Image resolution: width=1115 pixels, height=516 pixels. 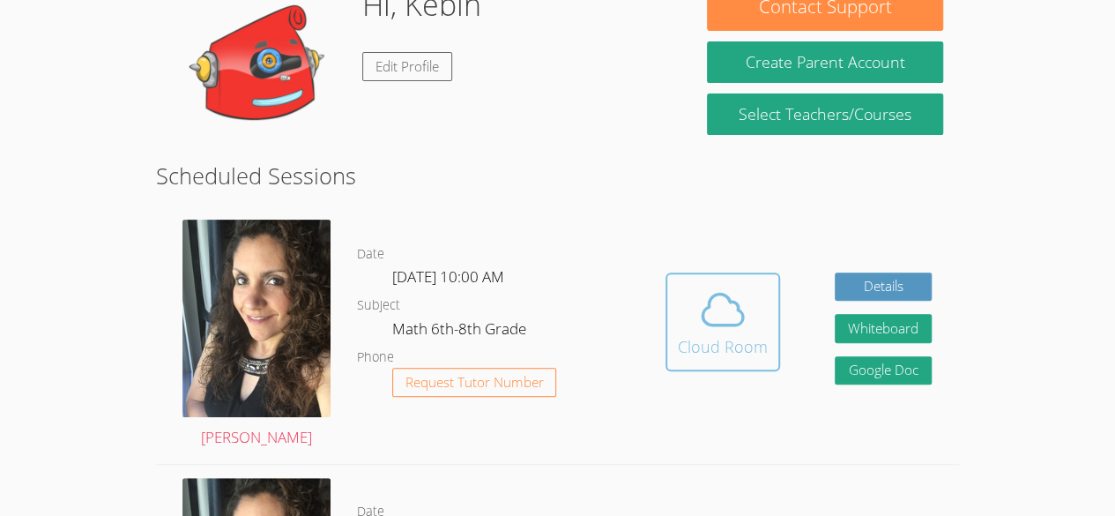 I want to click on button: Whiteboard, so click(x=883, y=328).